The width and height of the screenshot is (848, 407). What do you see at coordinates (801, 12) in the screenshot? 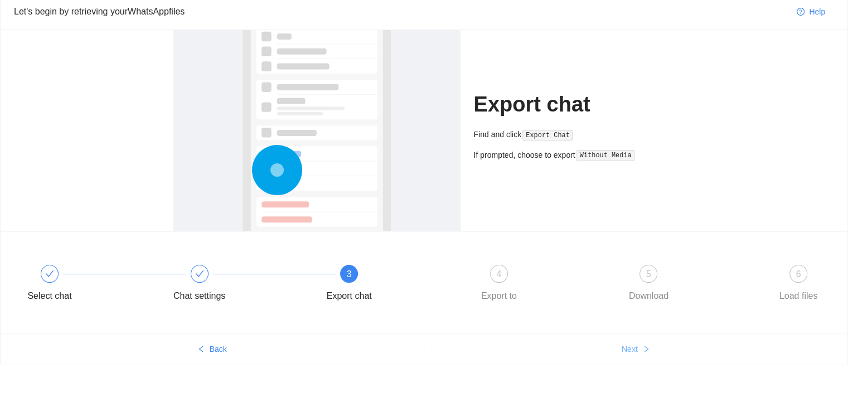
I see `span: question-circle` at bounding box center [801, 12].